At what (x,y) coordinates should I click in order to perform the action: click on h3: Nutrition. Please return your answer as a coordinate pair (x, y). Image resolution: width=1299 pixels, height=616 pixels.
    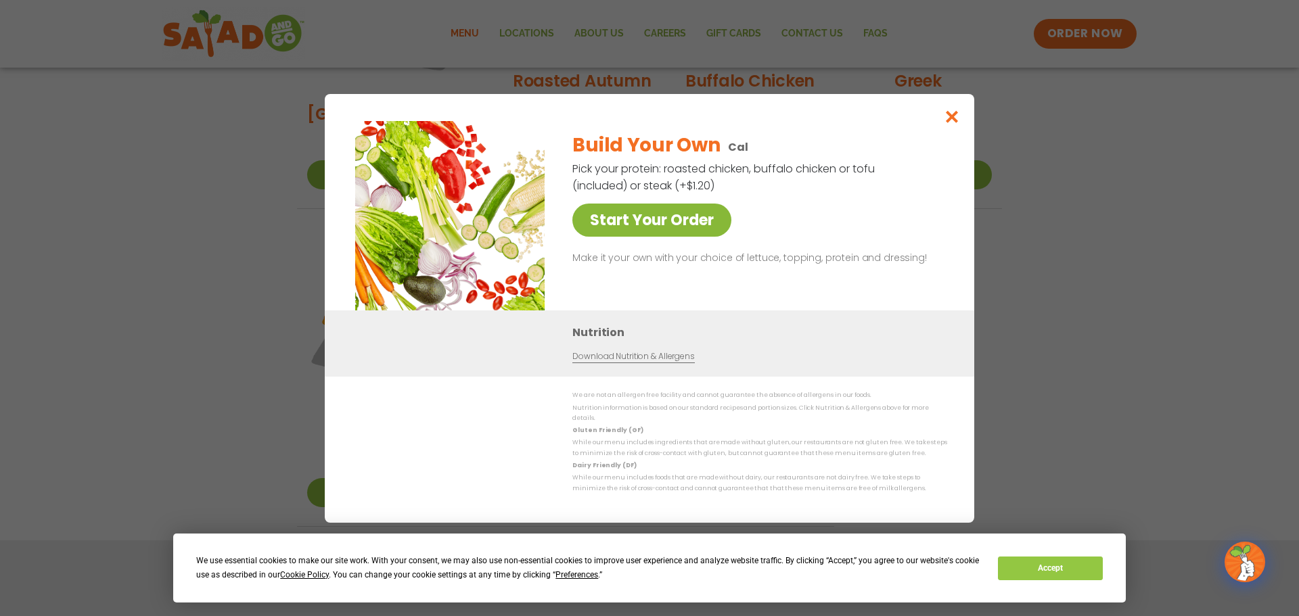
    Looking at the image, I should click on (763, 332).